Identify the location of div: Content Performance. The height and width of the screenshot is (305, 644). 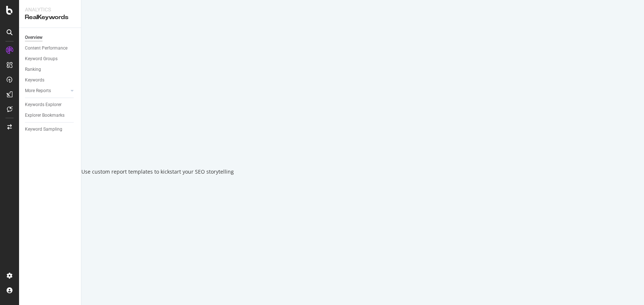
(46, 48).